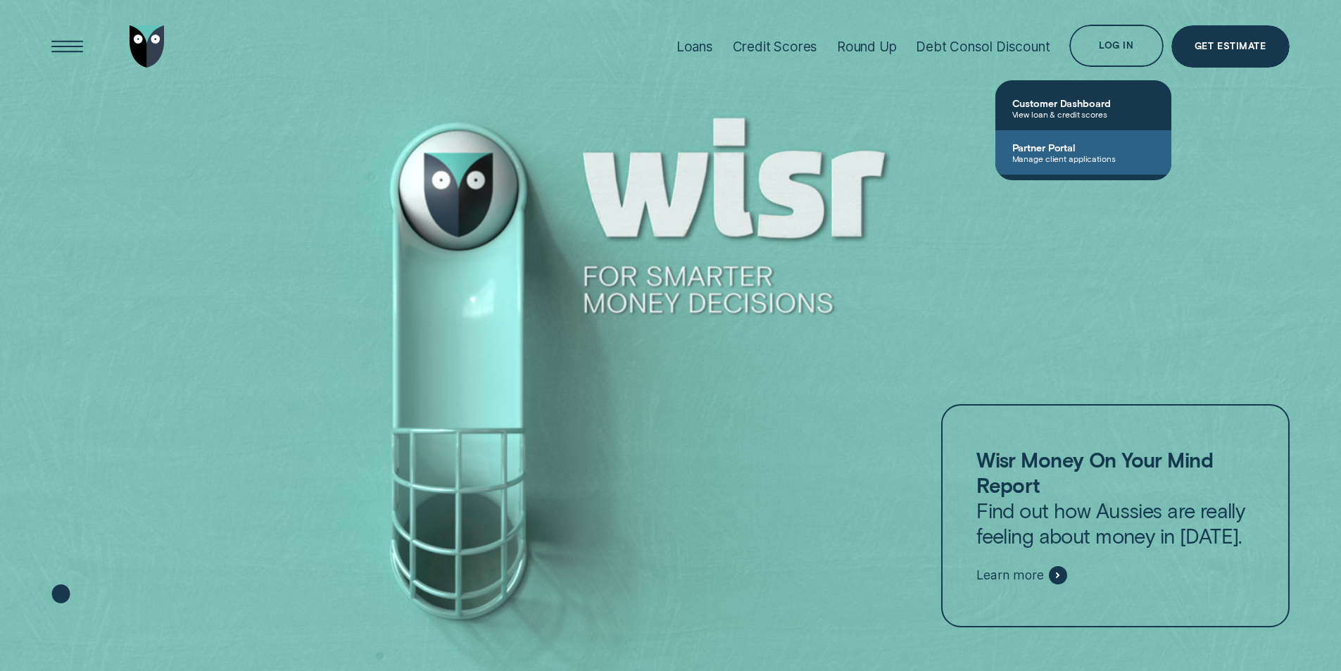 The image size is (1341, 671). Describe the element at coordinates (1115, 46) in the screenshot. I see `button: Log in` at that location.